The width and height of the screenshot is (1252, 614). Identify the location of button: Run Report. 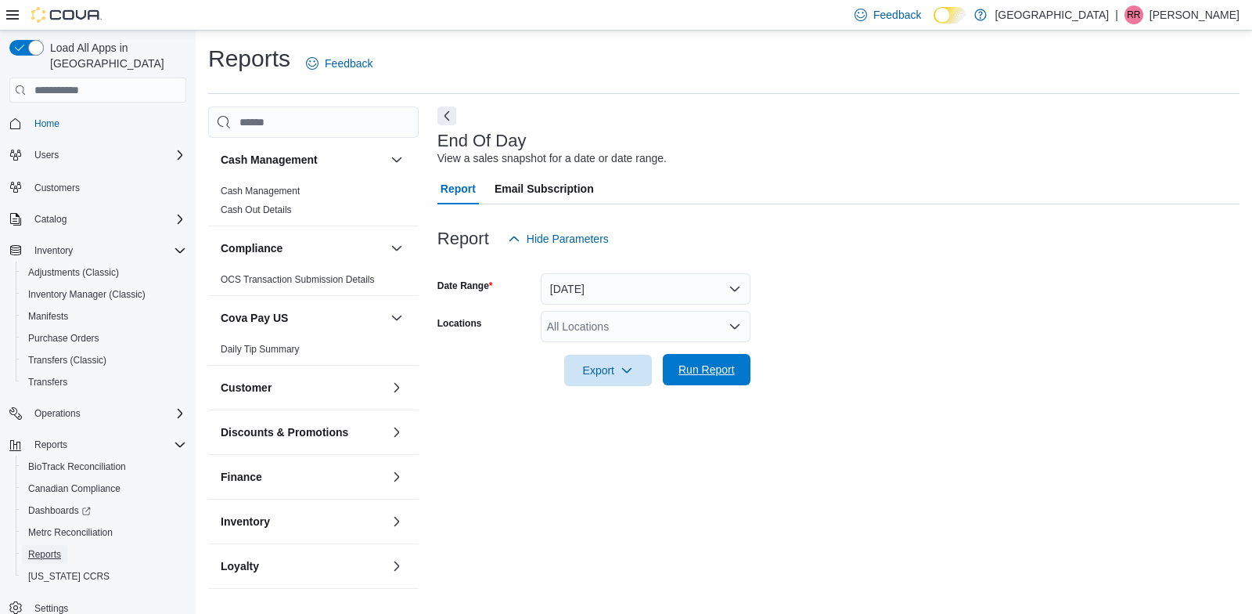
(707, 369).